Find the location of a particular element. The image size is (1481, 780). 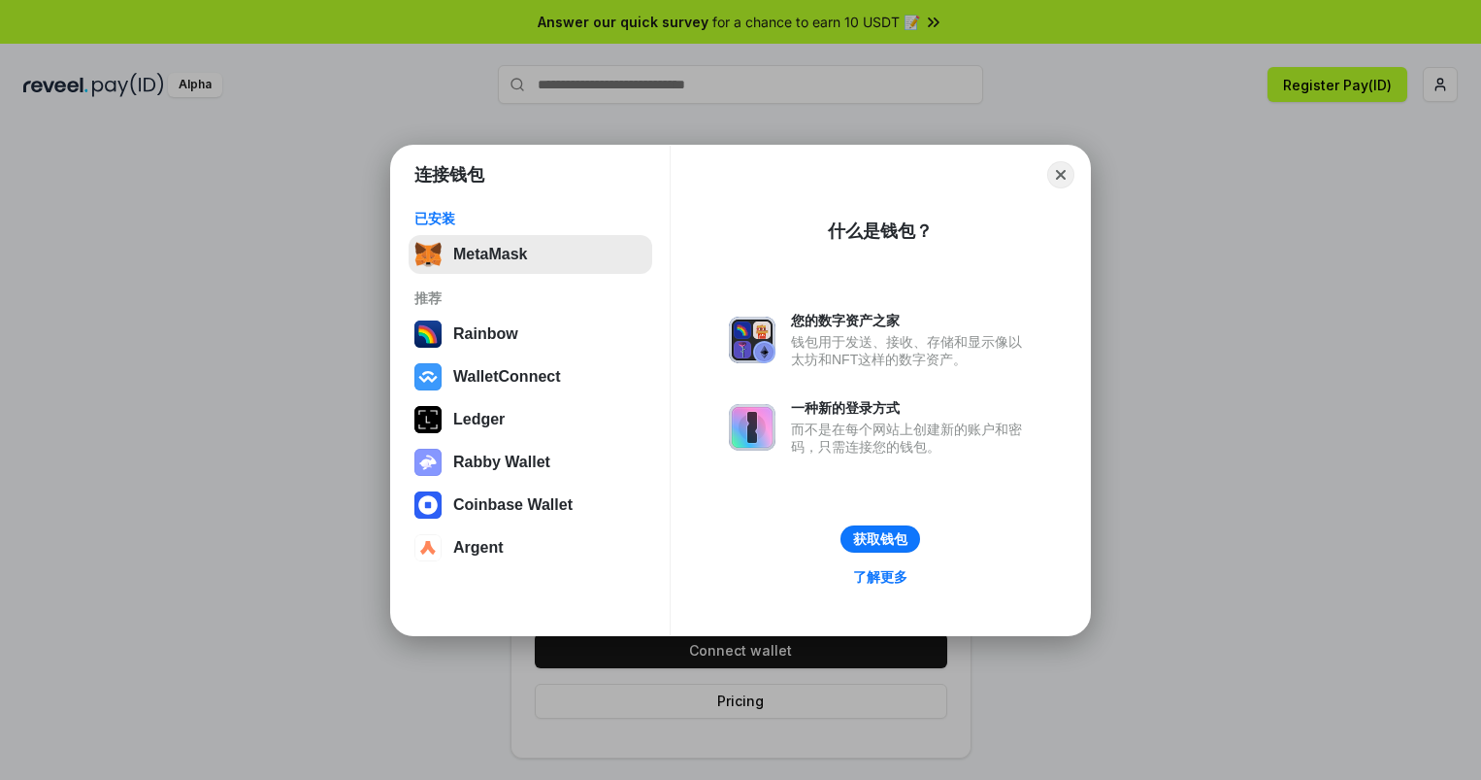

div: 什么是钱包？ is located at coordinates (881, 231).